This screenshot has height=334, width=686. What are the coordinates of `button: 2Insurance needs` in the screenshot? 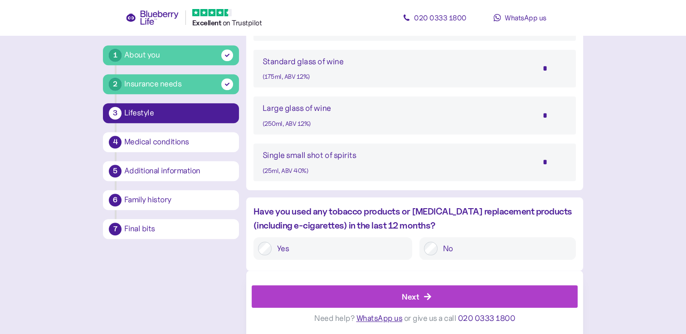 It's located at (171, 84).